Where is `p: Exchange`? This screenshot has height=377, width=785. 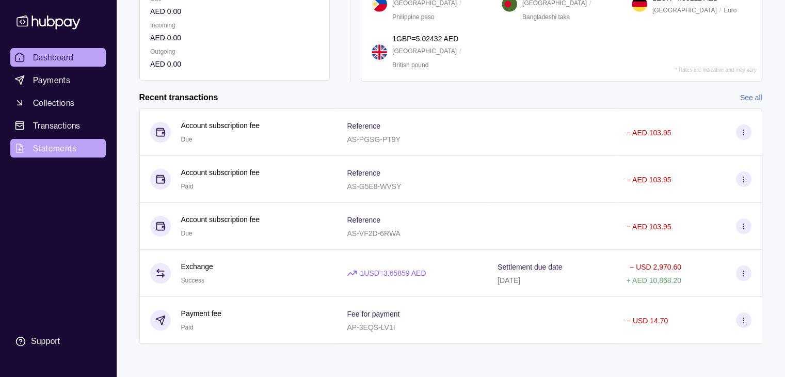 p: Exchange is located at coordinates (197, 266).